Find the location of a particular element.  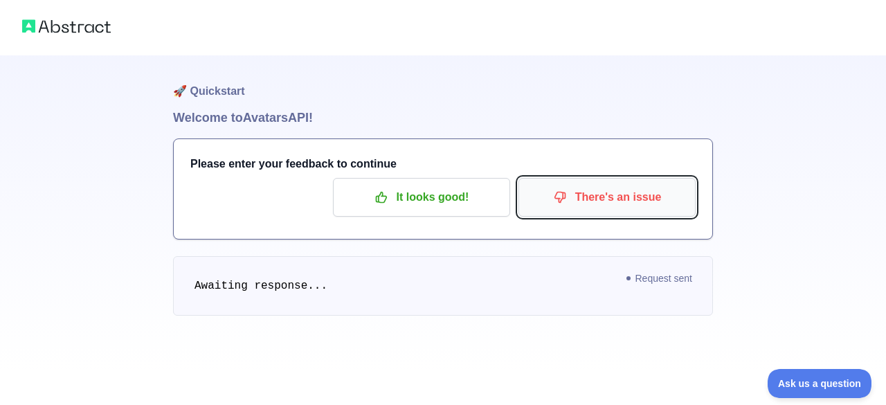

img: Abstract logo is located at coordinates (66, 26).